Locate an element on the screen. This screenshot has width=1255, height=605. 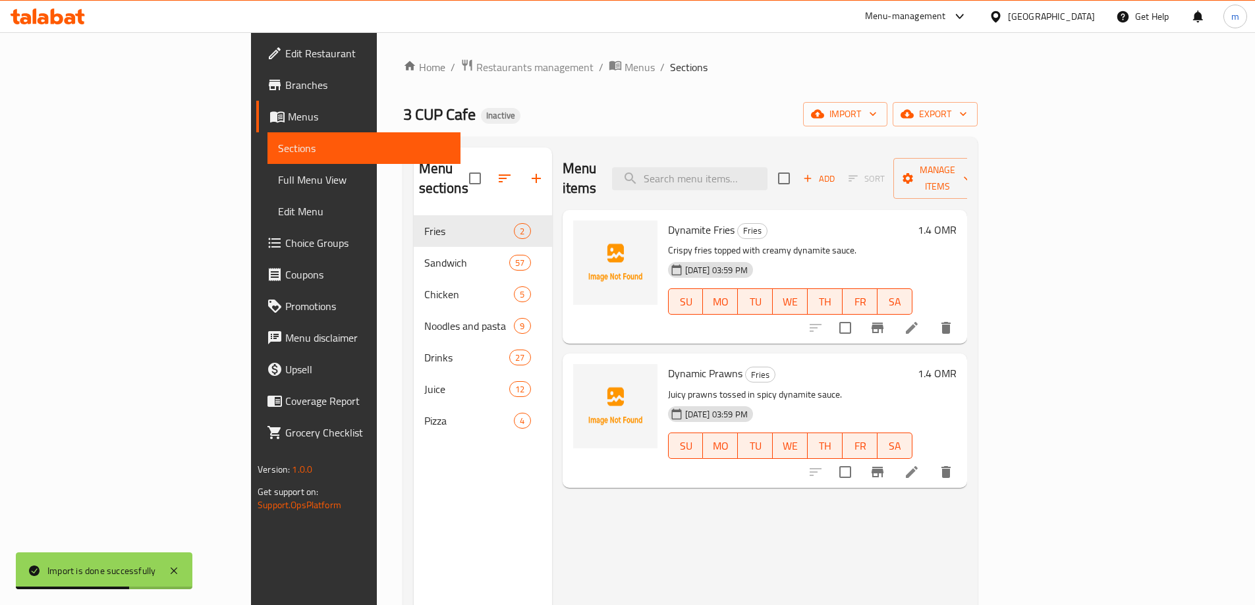
button: SU is located at coordinates (686, 446).